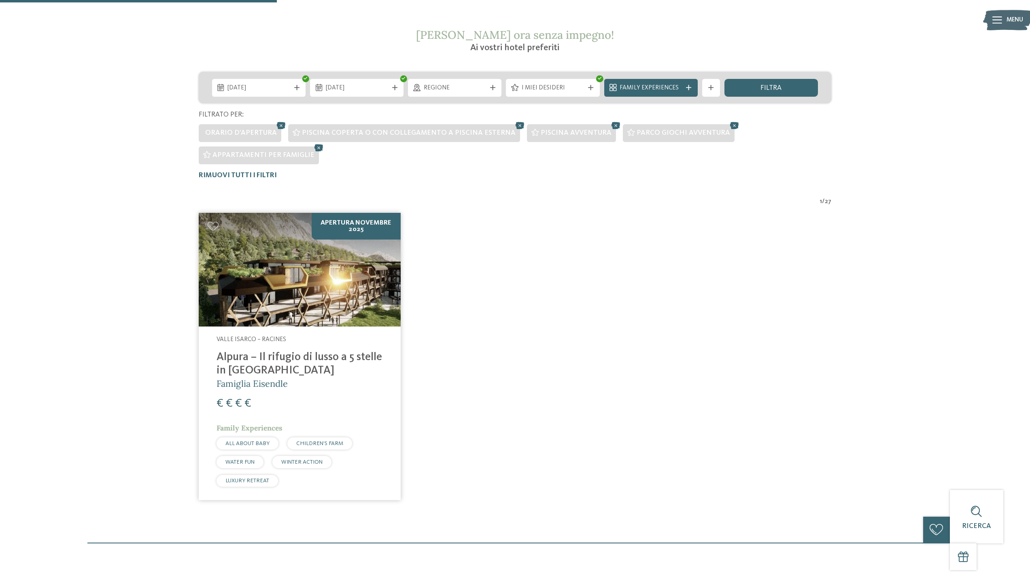 Image resolution: width=1030 pixels, height=579 pixels. Describe the element at coordinates (299, 356) in the screenshot. I see `a: Cercate un hotel per famiglie? Qui troverete solo i migliori! Apertura novembre 2025 Valle Isarco...` at that location.